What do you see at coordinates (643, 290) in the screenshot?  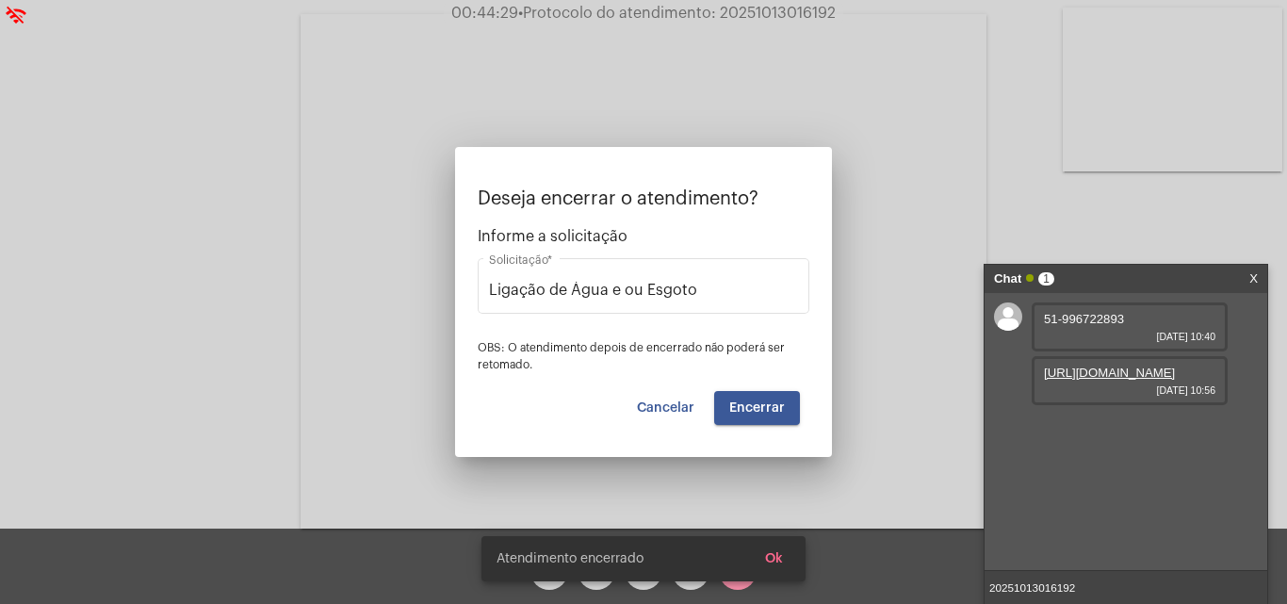 I see `input: Buscar solicitação` at bounding box center [643, 290].